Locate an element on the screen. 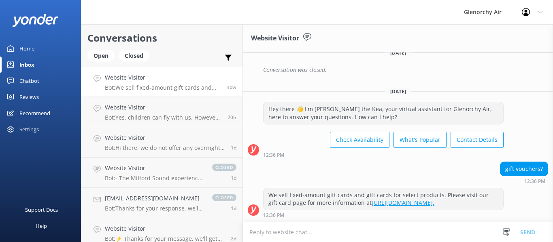  div: Chatbot is located at coordinates (29, 81).